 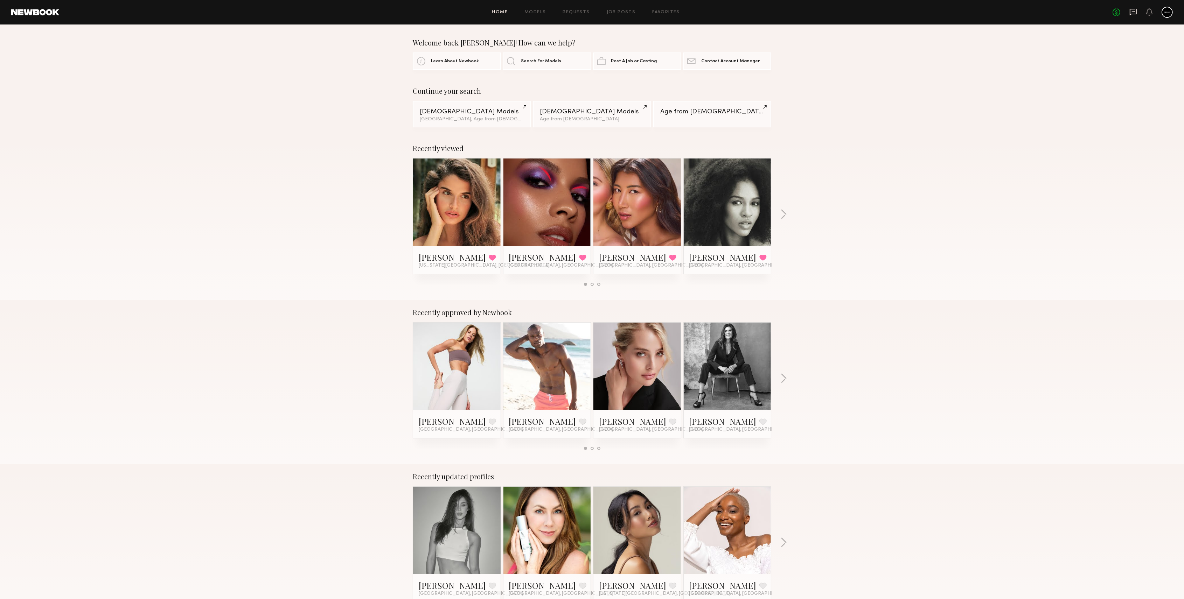 I want to click on a: Home, so click(x=500, y=12).